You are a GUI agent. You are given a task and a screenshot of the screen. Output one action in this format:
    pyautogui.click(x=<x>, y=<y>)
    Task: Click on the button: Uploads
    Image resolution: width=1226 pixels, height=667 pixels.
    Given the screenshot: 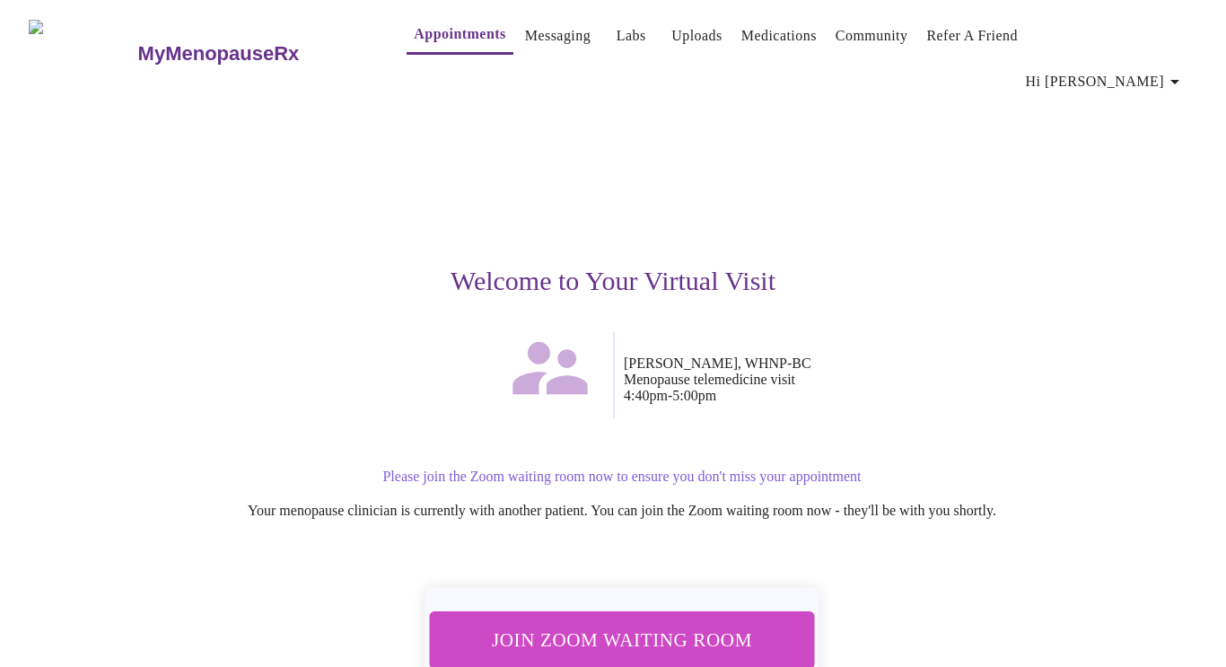 What is the action you would take?
    pyautogui.click(x=697, y=36)
    